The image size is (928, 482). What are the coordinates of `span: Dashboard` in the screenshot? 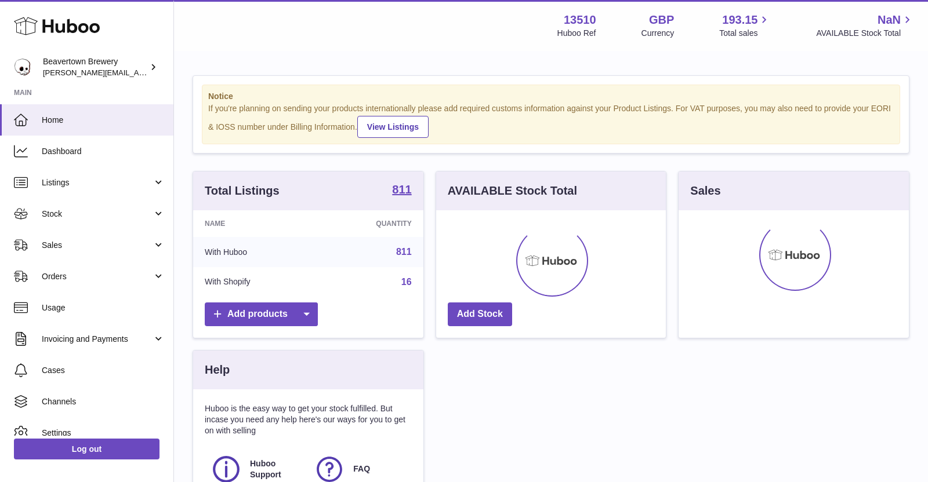 It's located at (103, 151).